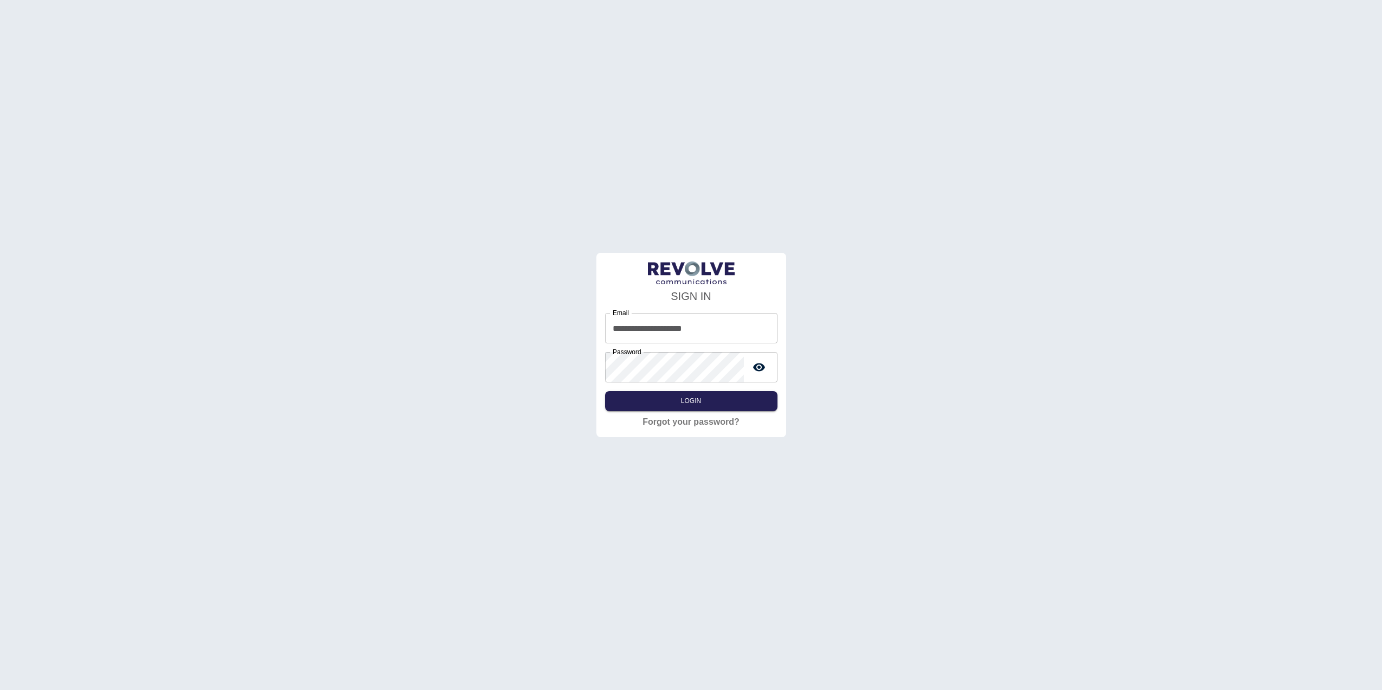  What do you see at coordinates (691, 273) in the screenshot?
I see `img: LogoText` at bounding box center [691, 273].